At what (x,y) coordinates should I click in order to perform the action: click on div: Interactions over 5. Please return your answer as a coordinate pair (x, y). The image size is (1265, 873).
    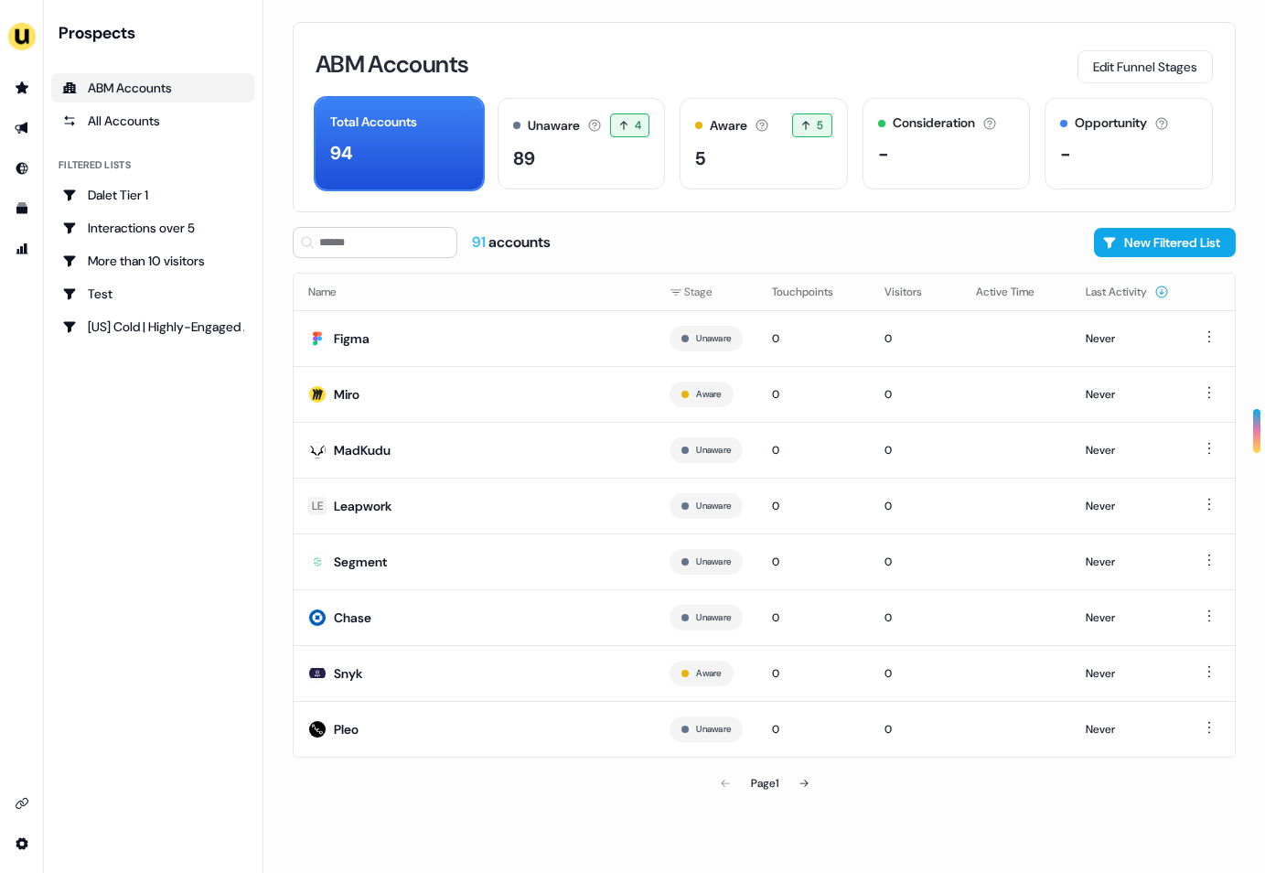
    Looking at the image, I should click on (153, 228).